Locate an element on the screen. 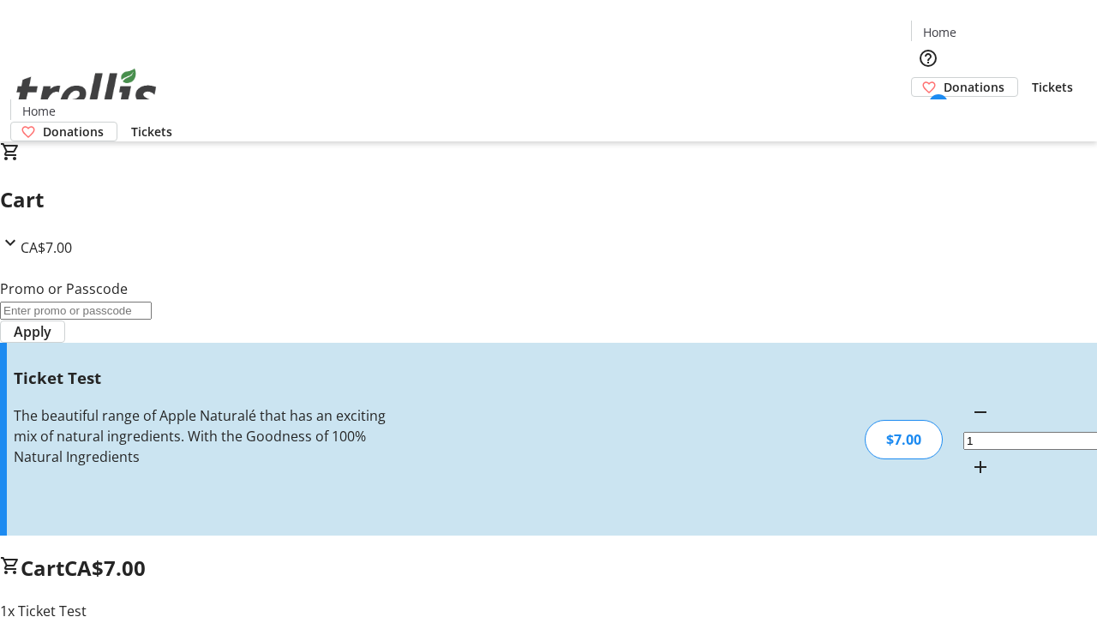 The image size is (1097, 617). span: Apply is located at coordinates (33, 332).